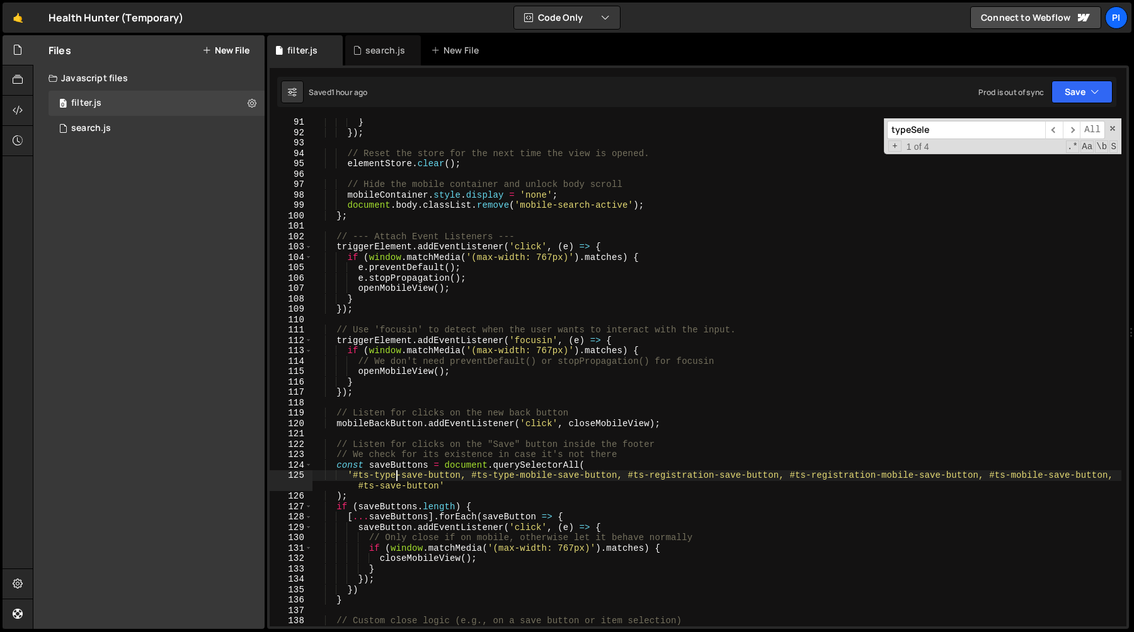  I want to click on span: Whole Word Search, so click(1101, 147).